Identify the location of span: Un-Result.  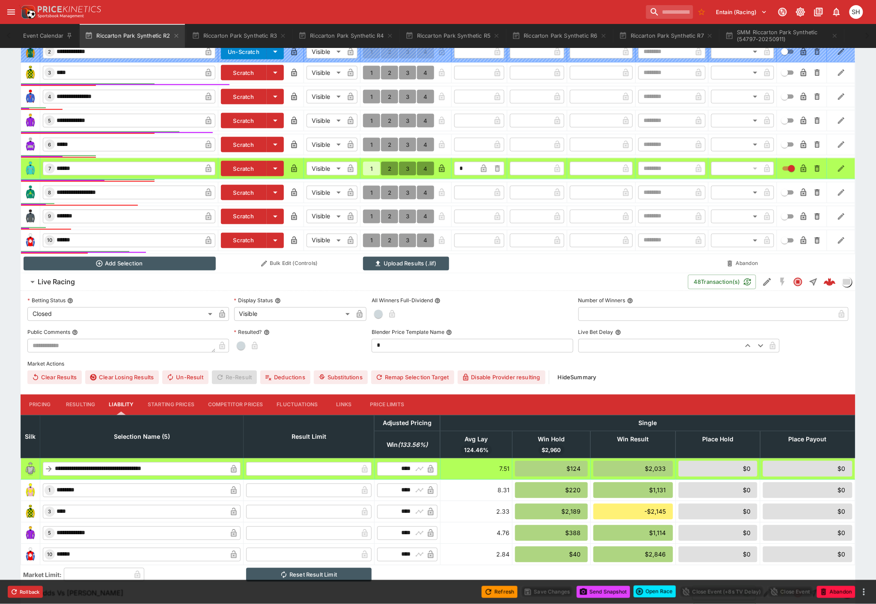
(185, 377).